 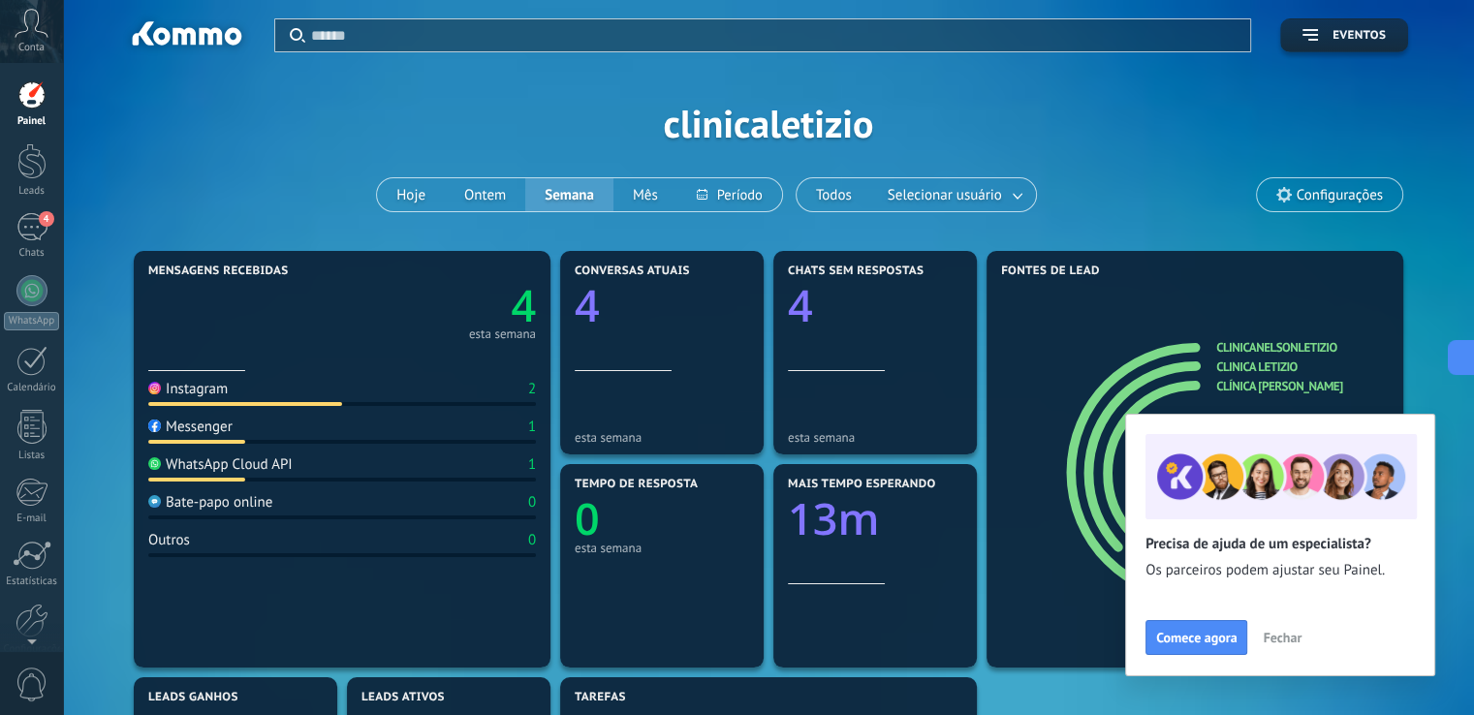 What do you see at coordinates (1345, 35) in the screenshot?
I see `button: Eventos` at bounding box center [1345, 35].